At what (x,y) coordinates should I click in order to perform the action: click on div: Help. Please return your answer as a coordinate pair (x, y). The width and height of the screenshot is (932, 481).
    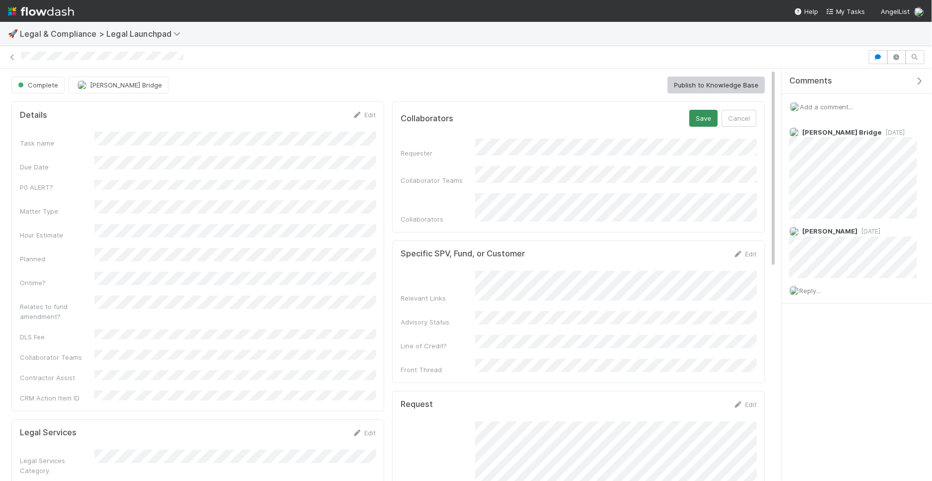
    Looking at the image, I should click on (806, 11).